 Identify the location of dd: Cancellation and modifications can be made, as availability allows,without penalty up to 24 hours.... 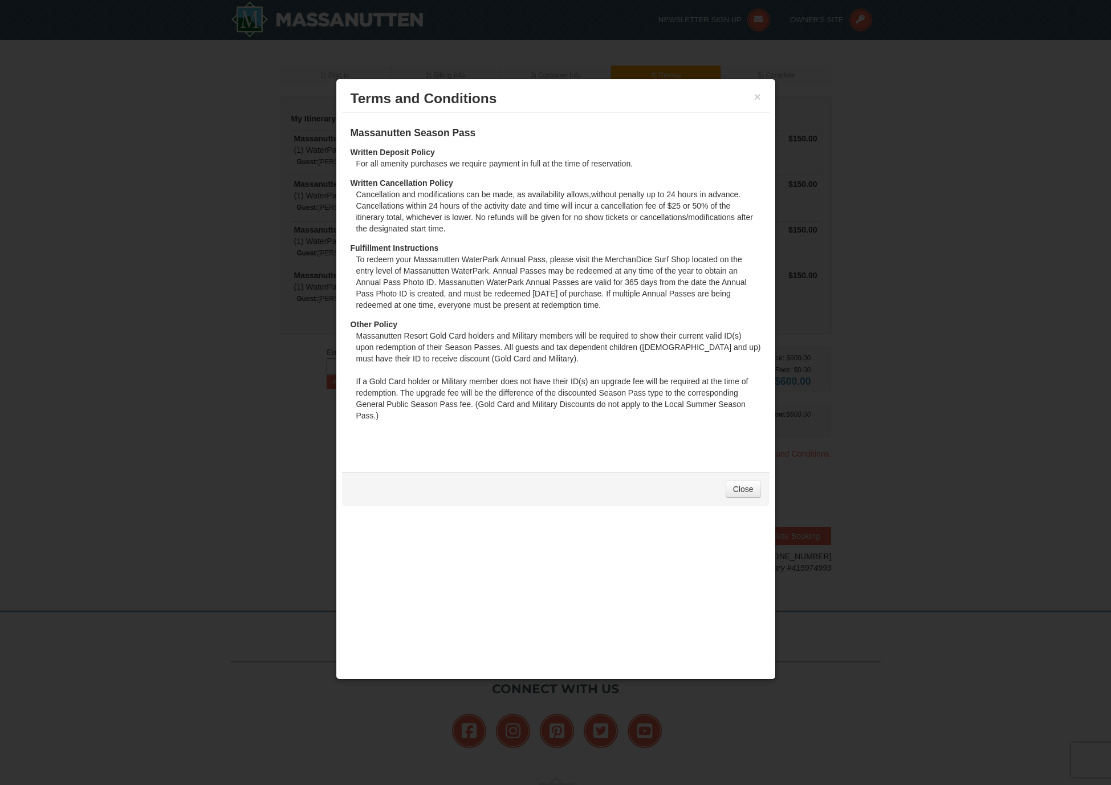
(559, 215).